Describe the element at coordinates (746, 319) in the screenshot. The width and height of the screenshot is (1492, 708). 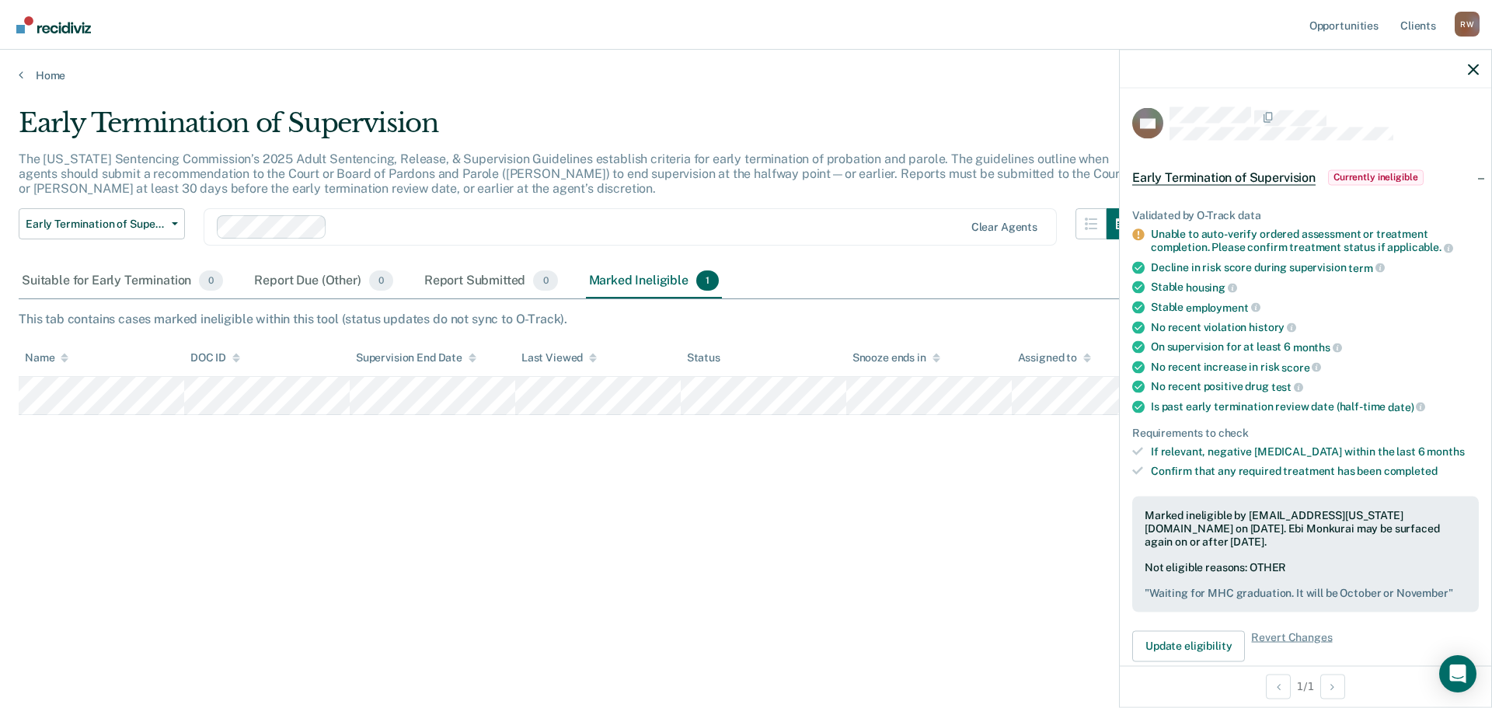
I see `div: This tab contains cases marked ineligible within this tool (status updates do not sync to O-Track).` at that location.